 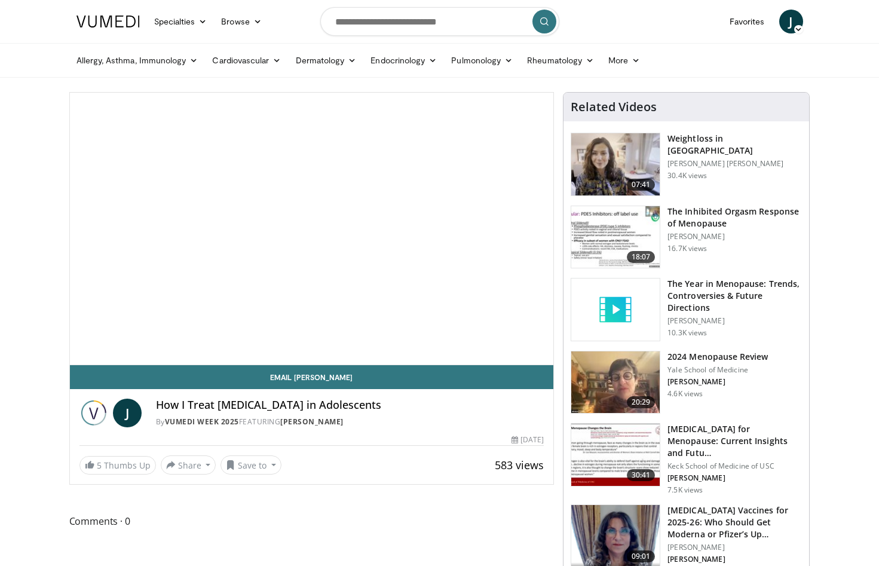 What do you see at coordinates (614, 107) in the screenshot?
I see `h4: Related Videos` at bounding box center [614, 107].